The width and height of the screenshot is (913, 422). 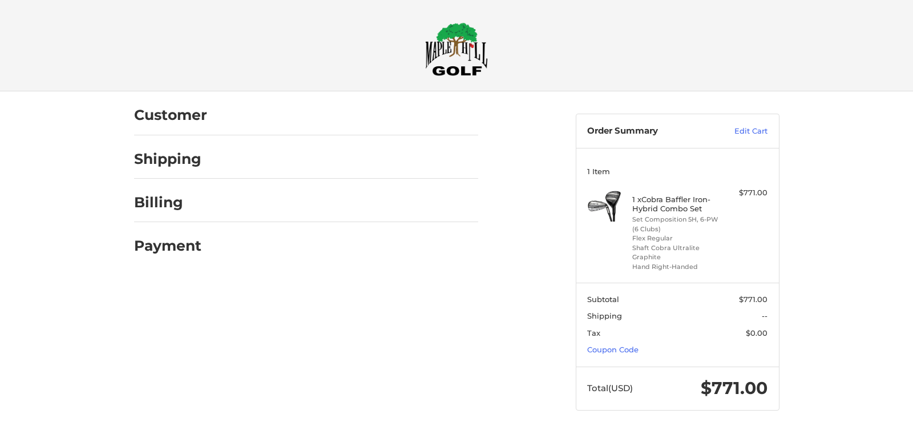 I want to click on li: Hand Right-Handed, so click(x=676, y=267).